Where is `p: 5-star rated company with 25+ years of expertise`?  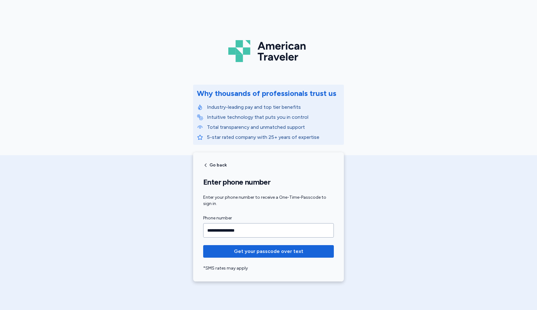
p: 5-star rated company with 25+ years of expertise is located at coordinates (273, 137).